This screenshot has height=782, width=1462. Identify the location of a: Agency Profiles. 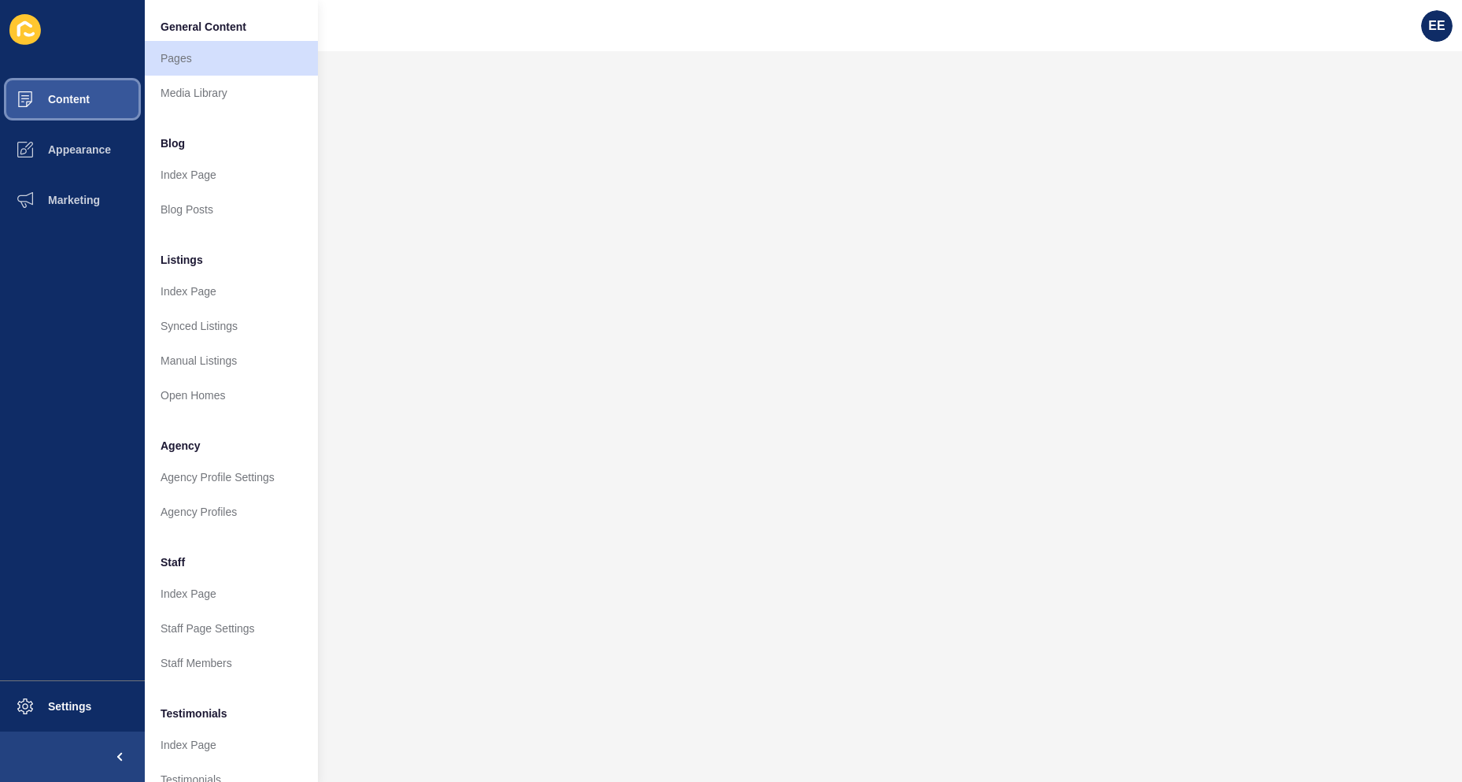
(231, 512).